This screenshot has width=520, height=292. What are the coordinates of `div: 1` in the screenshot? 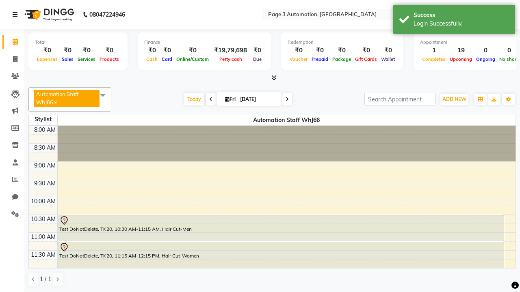 It's located at (434, 50).